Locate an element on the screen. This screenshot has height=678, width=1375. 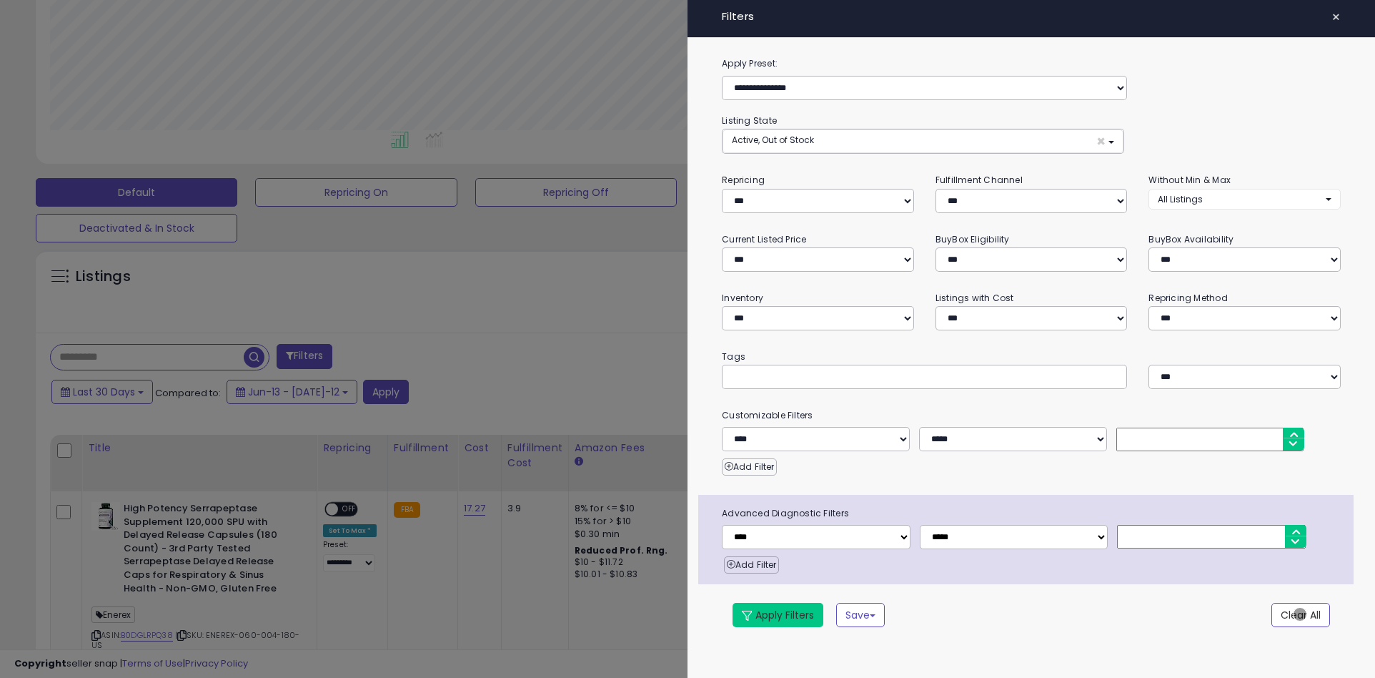
small: Listings with Cost is located at coordinates (975, 297).